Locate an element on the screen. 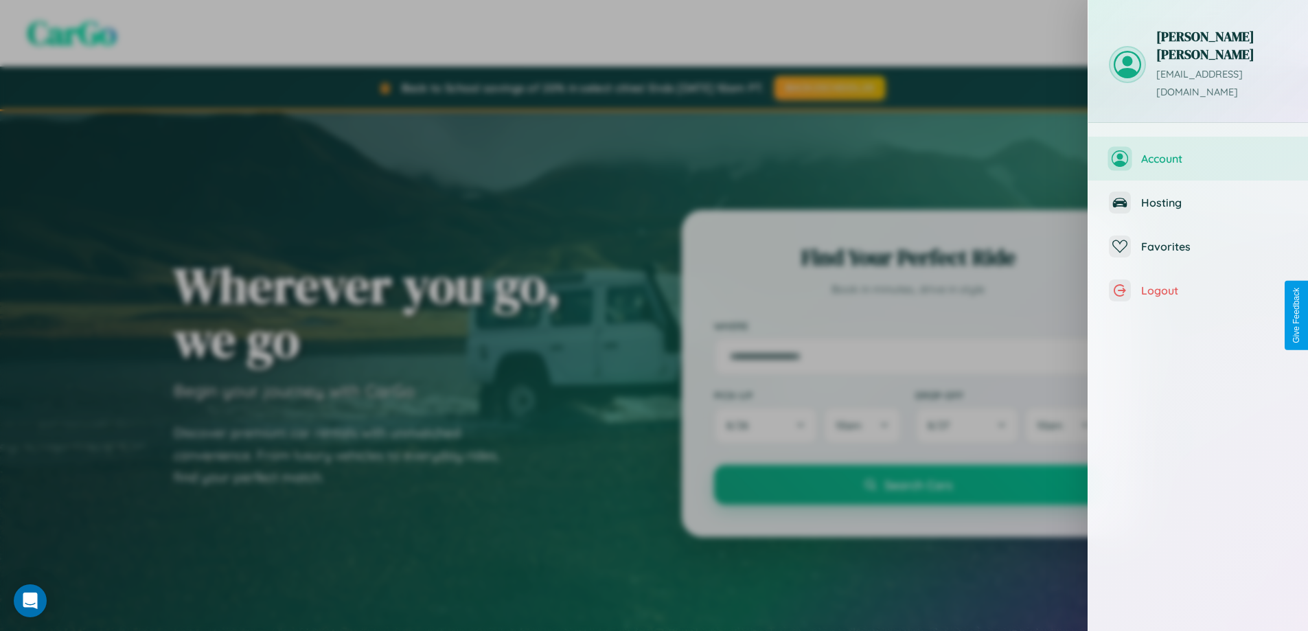 The image size is (1308, 631). span: Hosting is located at coordinates (1214, 203).